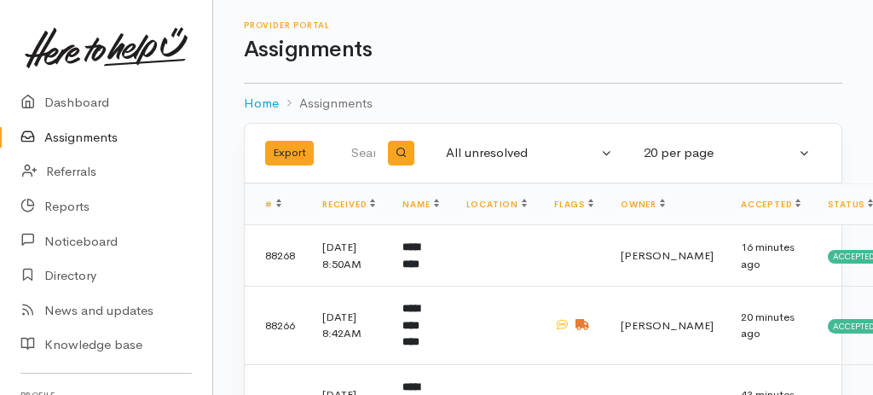 Image resolution: width=873 pixels, height=395 pixels. I want to click on a: Accepted, so click(771, 204).